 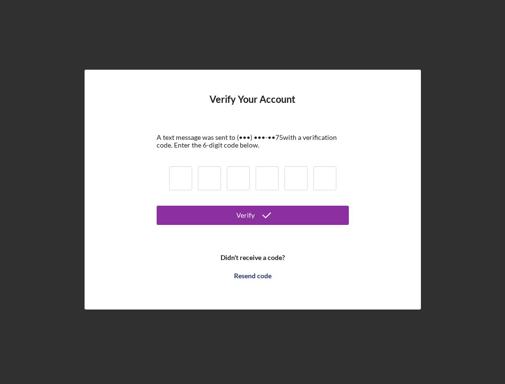 I want to click on h4: Verify Your Account, so click(x=252, y=106).